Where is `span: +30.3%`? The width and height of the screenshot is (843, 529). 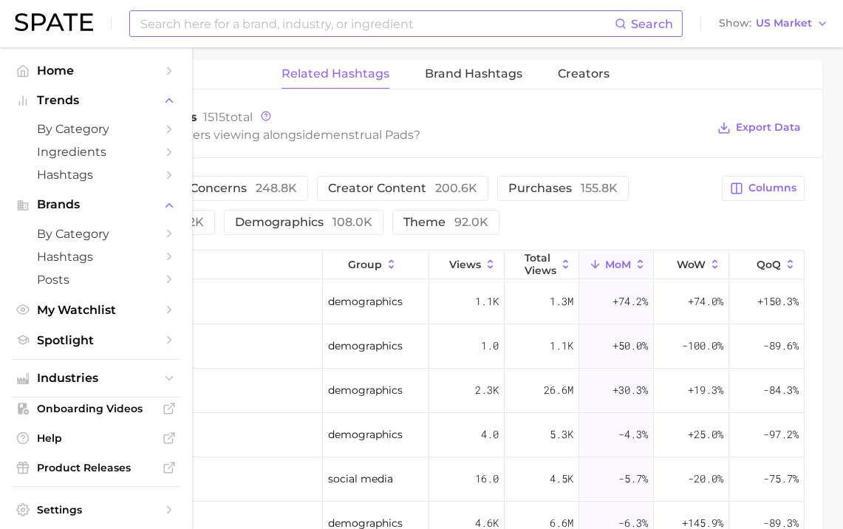 span: +30.3% is located at coordinates (630, 390).